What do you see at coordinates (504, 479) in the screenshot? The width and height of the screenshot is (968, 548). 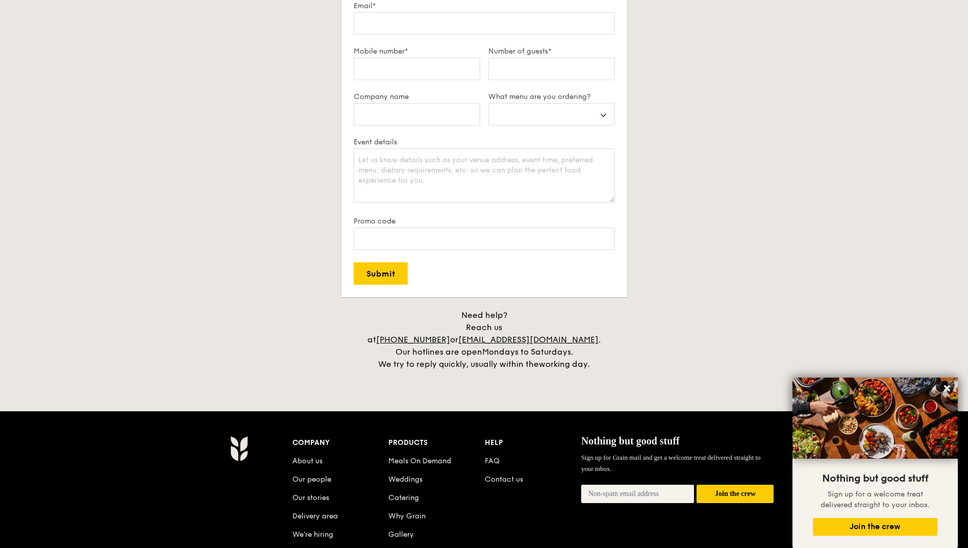 I see `a: Contact us` at bounding box center [504, 479].